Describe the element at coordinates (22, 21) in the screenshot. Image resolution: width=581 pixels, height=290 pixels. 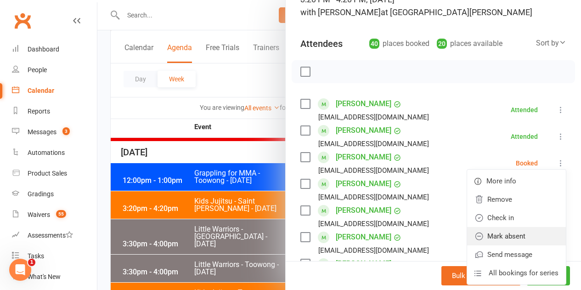
I see `a: Clubworx` at that location.